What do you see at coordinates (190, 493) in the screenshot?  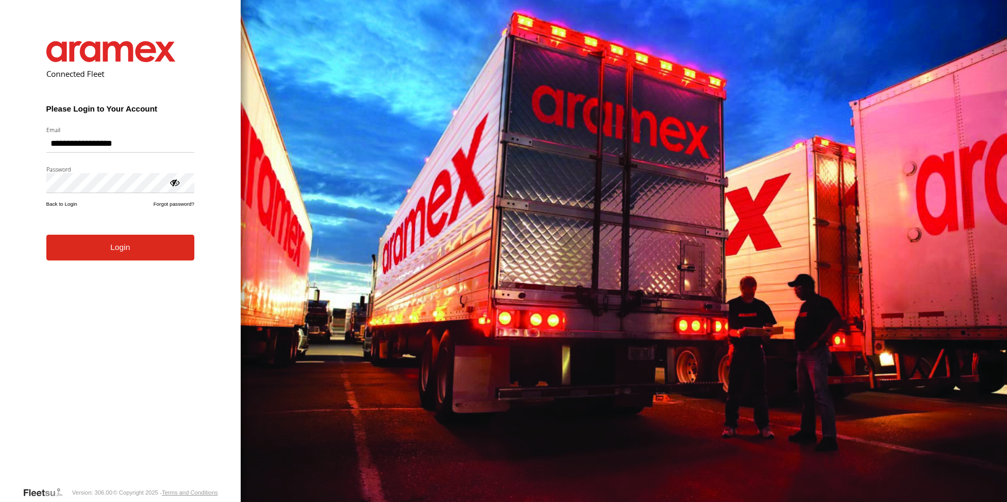 I see `a: Terms and Conditions` at bounding box center [190, 493].